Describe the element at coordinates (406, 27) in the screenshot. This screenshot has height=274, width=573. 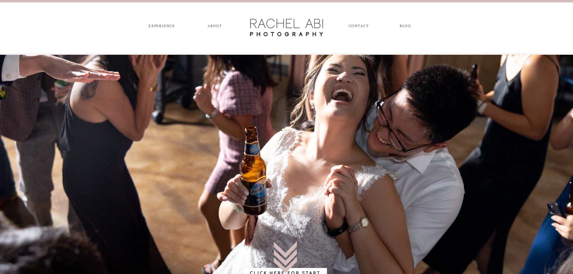
I see `a: blog` at that location.